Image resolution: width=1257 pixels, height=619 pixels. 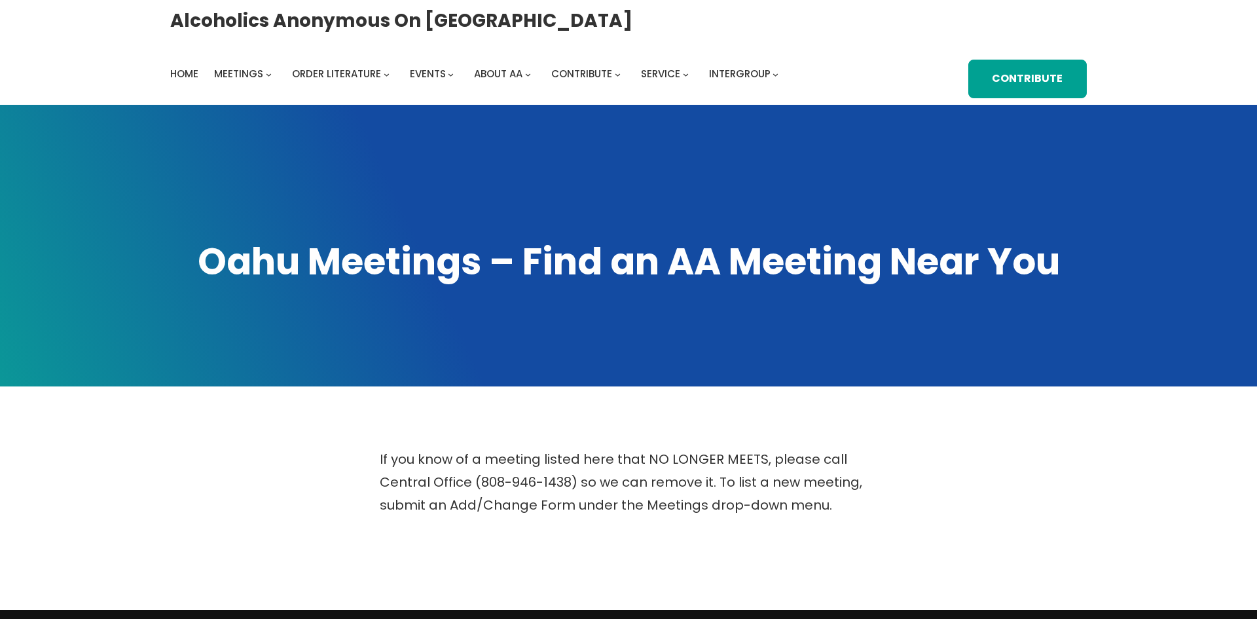 What do you see at coordinates (528, 74) in the screenshot?
I see `button: About AA submenu` at bounding box center [528, 74].